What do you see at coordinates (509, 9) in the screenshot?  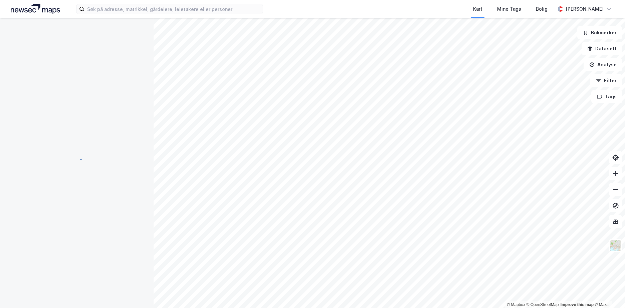 I see `div: Mine Tags` at bounding box center [509, 9].